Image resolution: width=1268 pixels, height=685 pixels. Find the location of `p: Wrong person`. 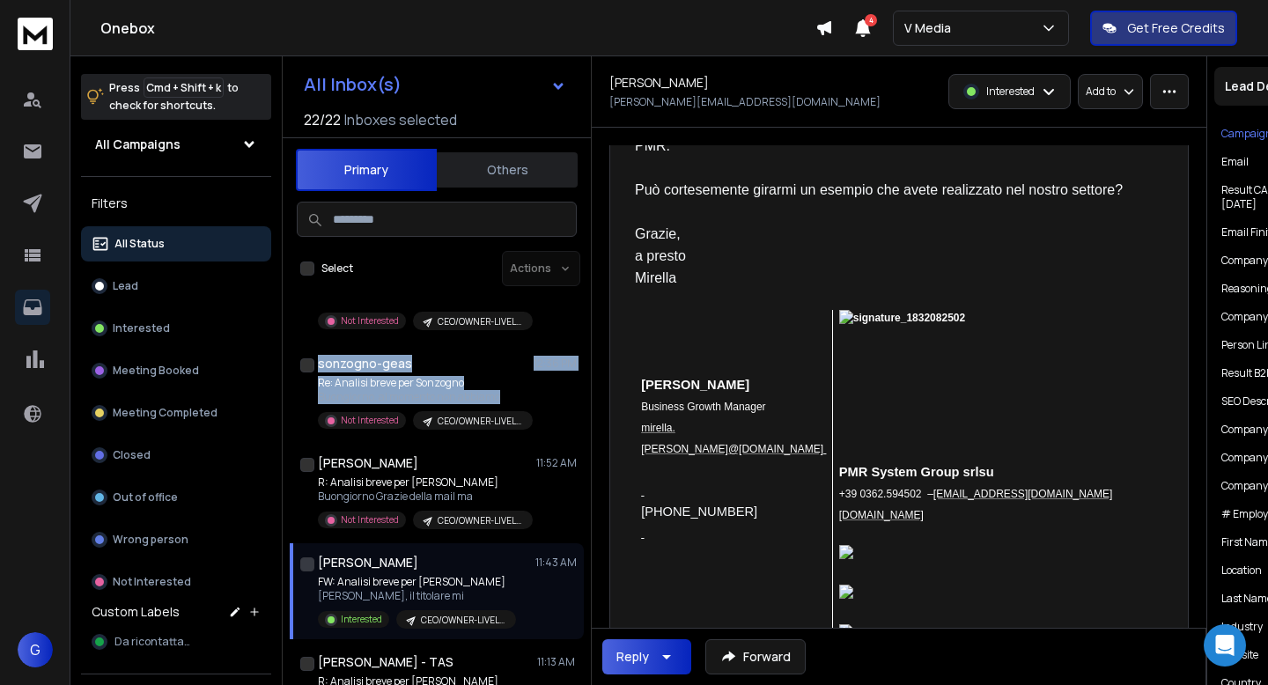

p: Wrong person is located at coordinates (151, 540).